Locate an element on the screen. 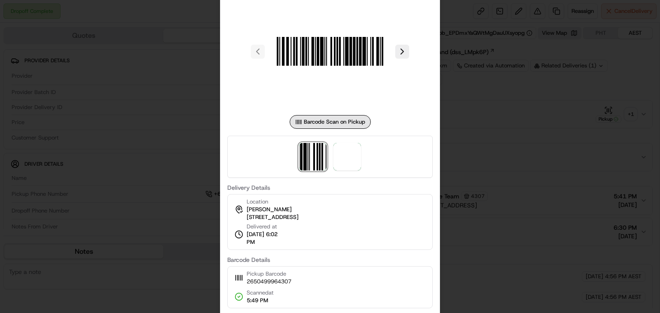 The width and height of the screenshot is (660, 313). label: Barcode Details is located at coordinates (330, 260).